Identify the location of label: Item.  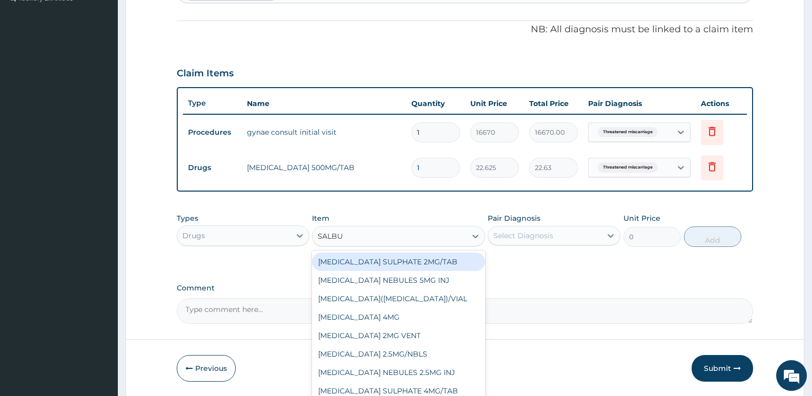
(321, 218).